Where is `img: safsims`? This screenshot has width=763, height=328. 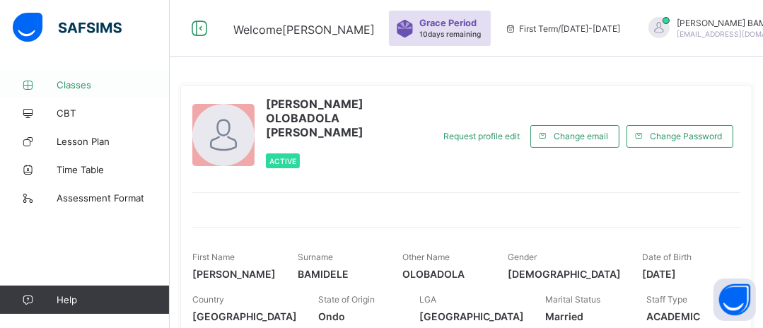
img: safsims is located at coordinates (67, 28).